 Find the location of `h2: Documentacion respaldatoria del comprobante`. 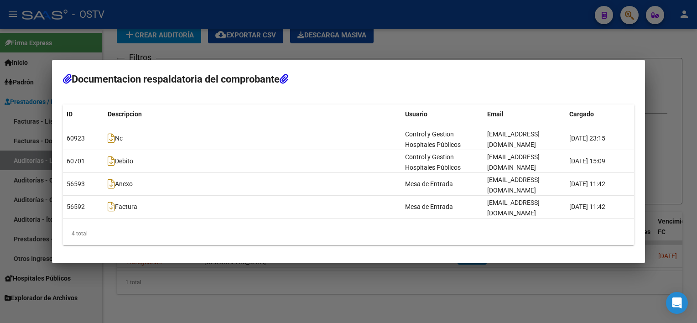

h2: Documentacion respaldatoria del comprobante is located at coordinates (348, 79).